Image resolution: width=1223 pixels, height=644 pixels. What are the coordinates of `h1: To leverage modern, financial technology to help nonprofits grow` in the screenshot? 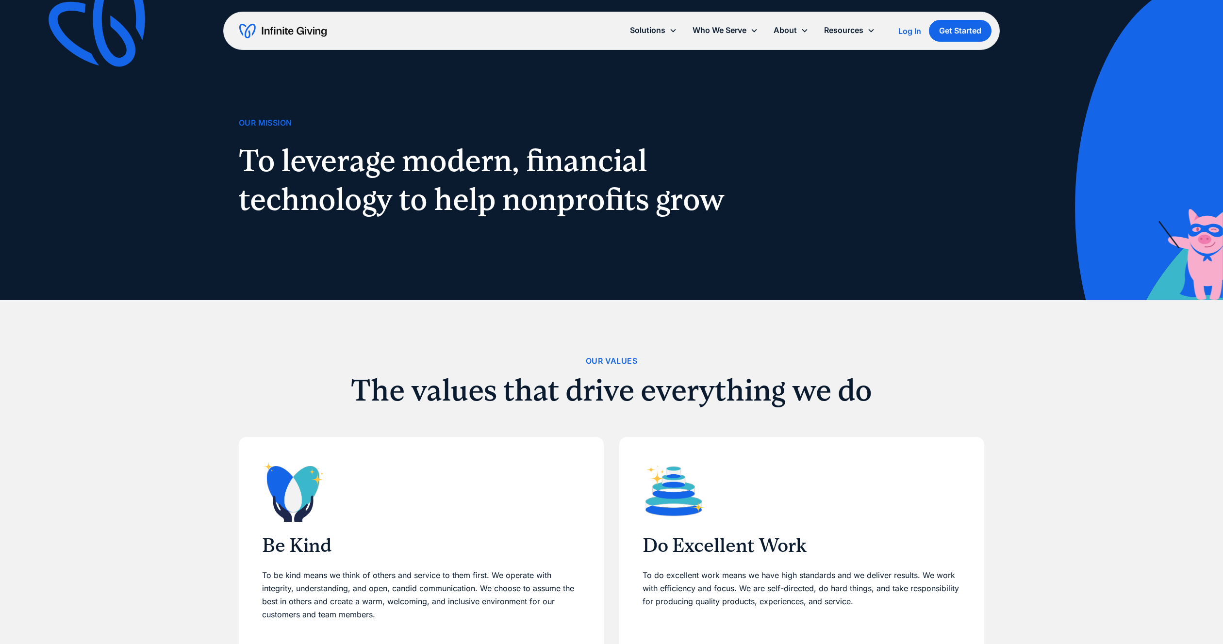 It's located at (487, 180).